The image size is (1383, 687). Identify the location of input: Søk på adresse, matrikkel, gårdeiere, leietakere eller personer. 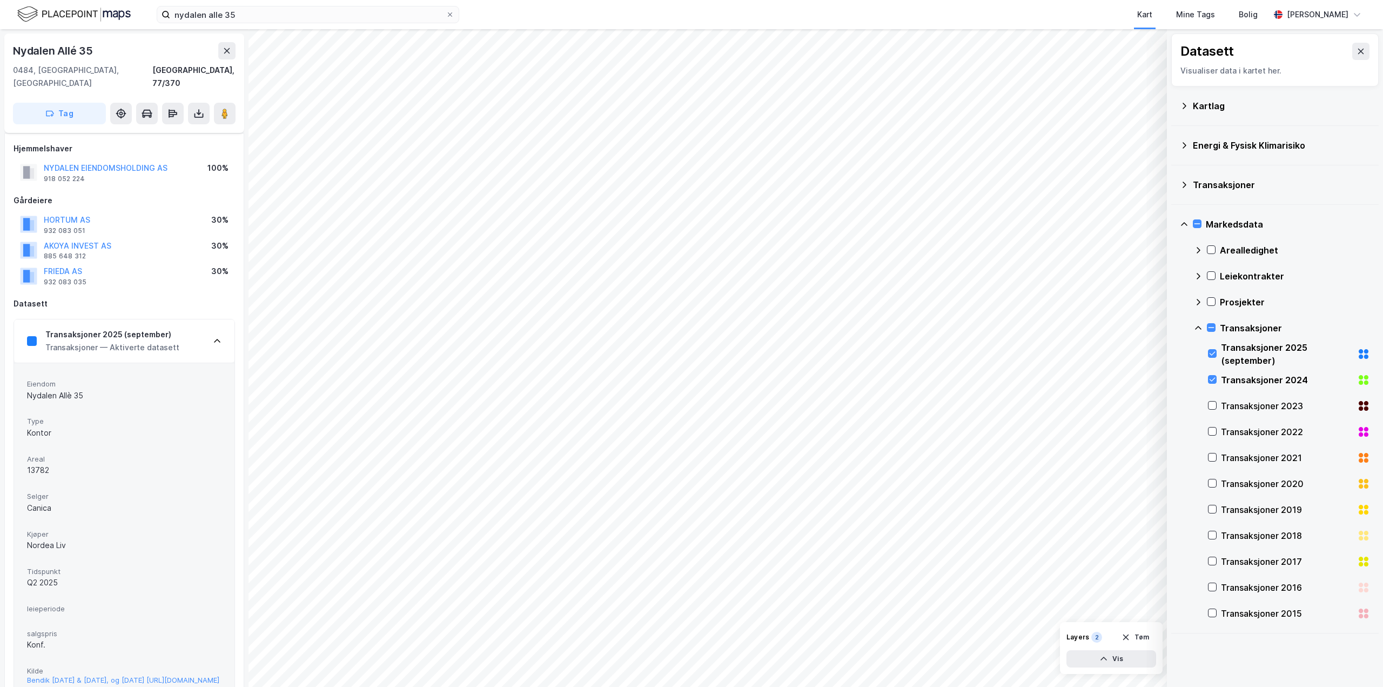
(308, 15).